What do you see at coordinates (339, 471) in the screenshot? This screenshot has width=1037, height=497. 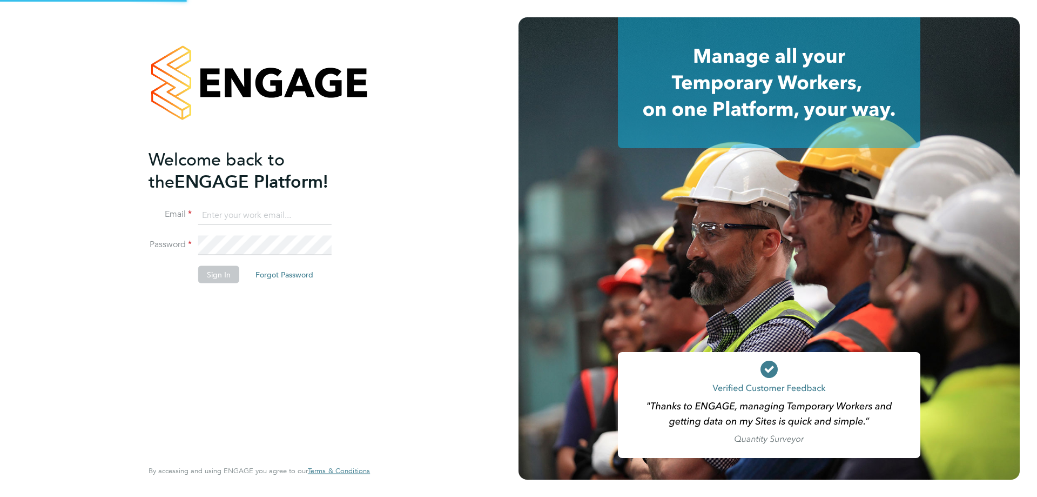 I see `a: Terms & Conditions` at bounding box center [339, 471].